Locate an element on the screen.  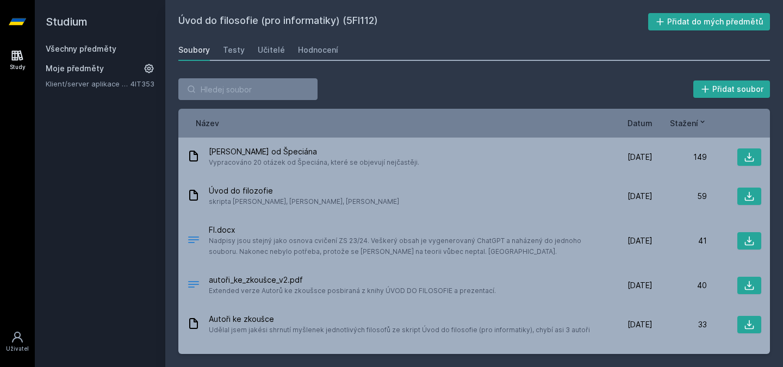
span: Název is located at coordinates (207, 123).